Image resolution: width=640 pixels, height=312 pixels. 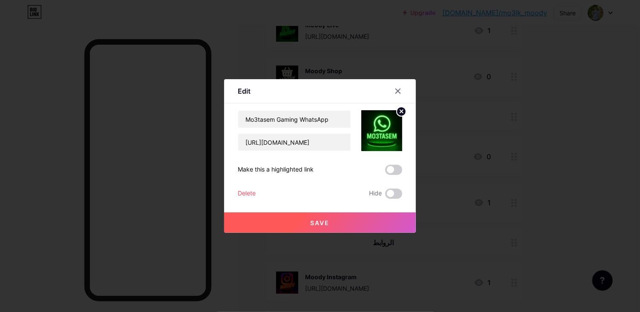 What do you see at coordinates (247, 194) in the screenshot?
I see `div: Delete` at bounding box center [247, 194].